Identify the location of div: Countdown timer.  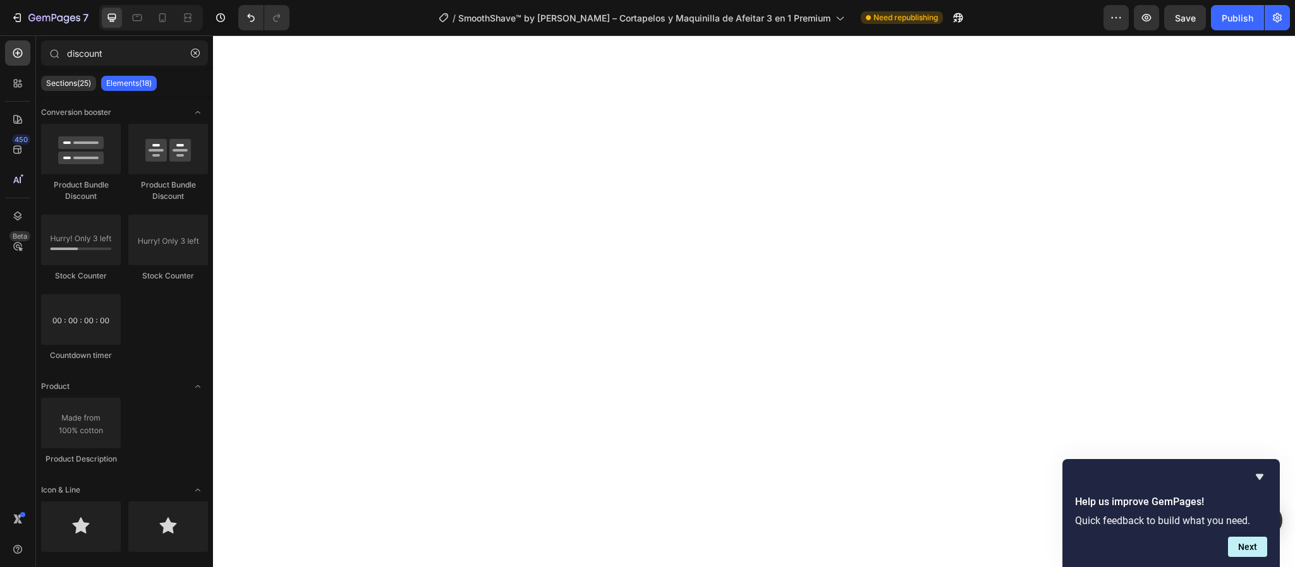
(81, 356).